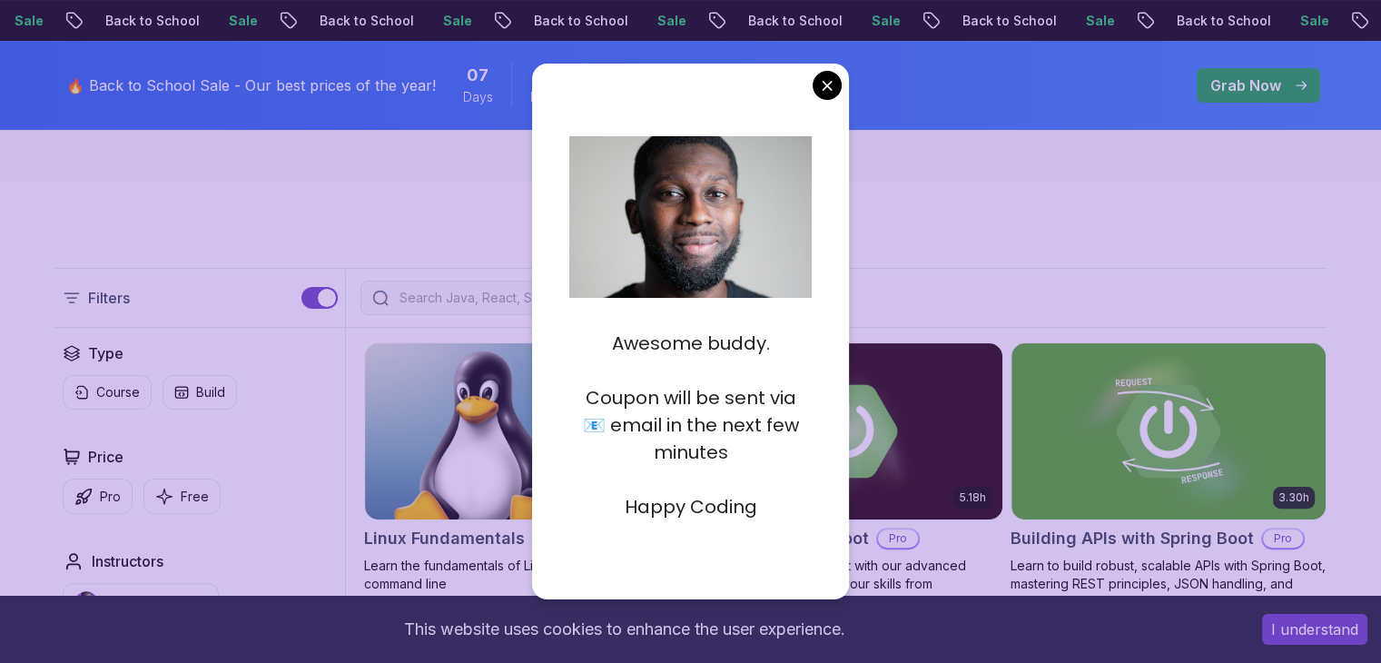 This screenshot has height=663, width=1381. Describe the element at coordinates (973, 498) in the screenshot. I see `p: 5.18h` at that location.